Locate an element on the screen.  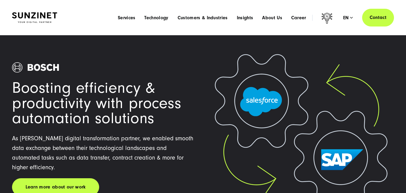
img: bosch-logo-white is located at coordinates (35, 67).